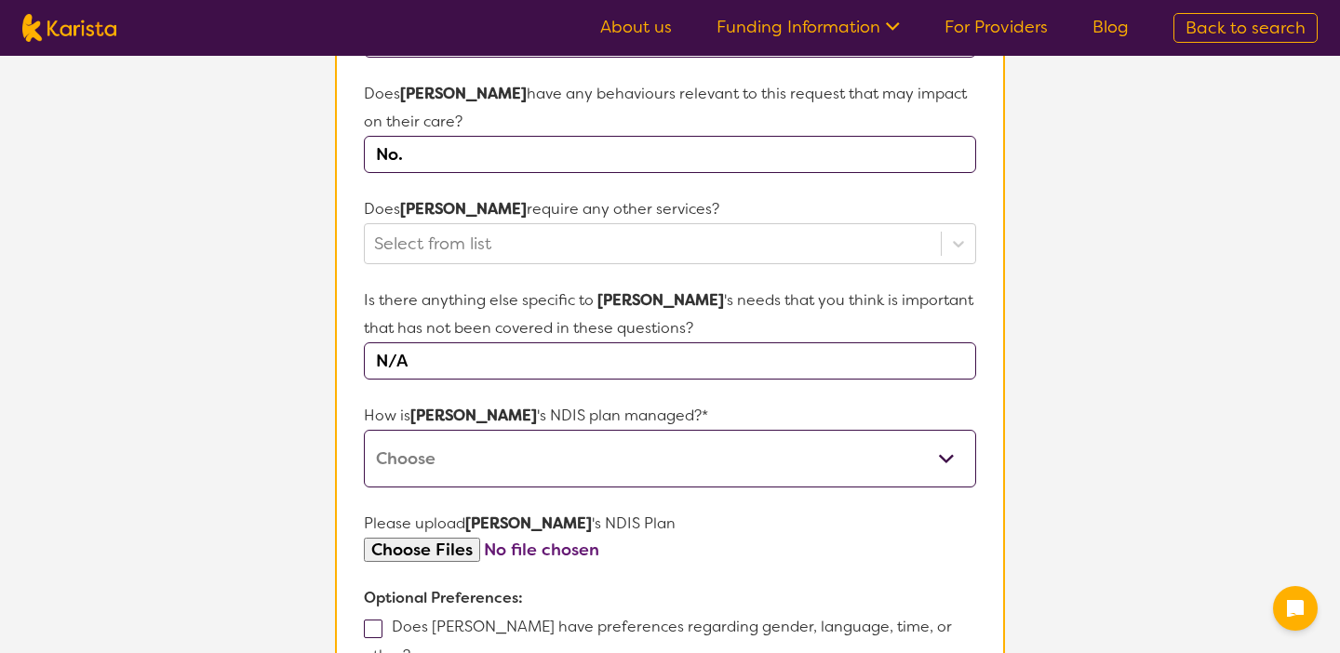 The width and height of the screenshot is (1340, 653). Describe the element at coordinates (670, 209) in the screenshot. I see `p: Does require any other services?` at that location.